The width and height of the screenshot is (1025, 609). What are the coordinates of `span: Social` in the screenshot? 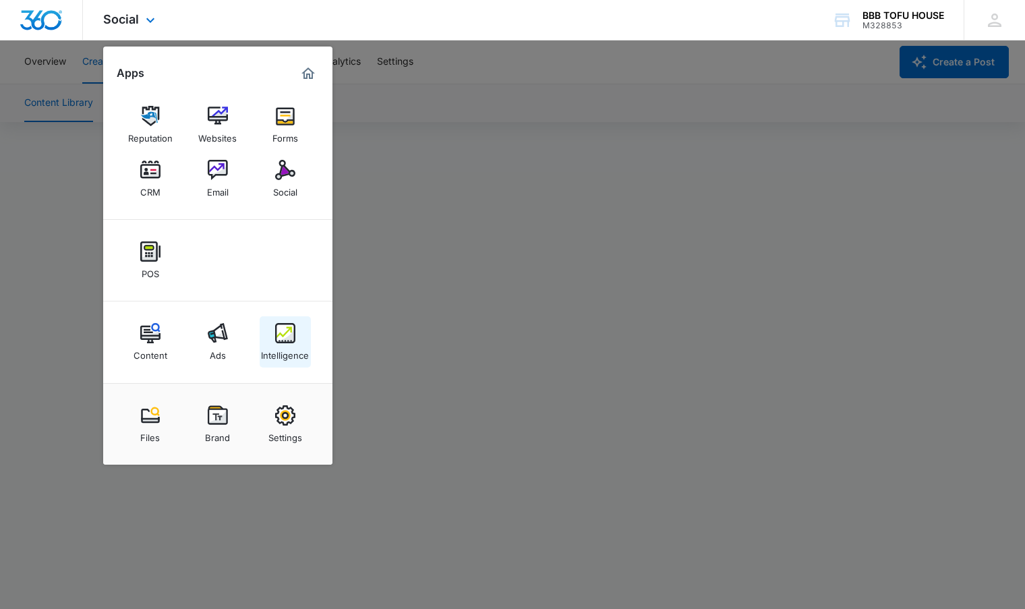 It's located at (121, 19).